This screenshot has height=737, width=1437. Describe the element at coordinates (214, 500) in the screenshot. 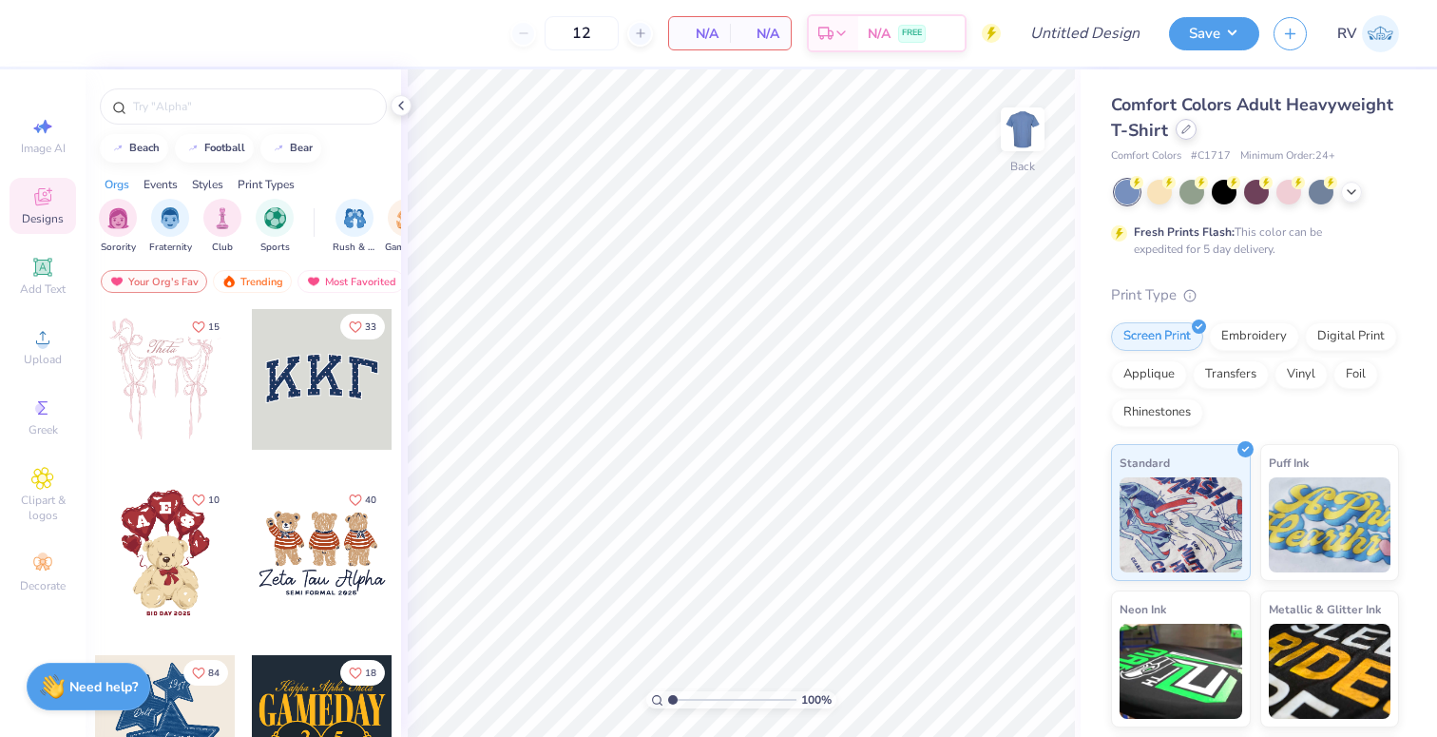

I see `span: 10` at that location.